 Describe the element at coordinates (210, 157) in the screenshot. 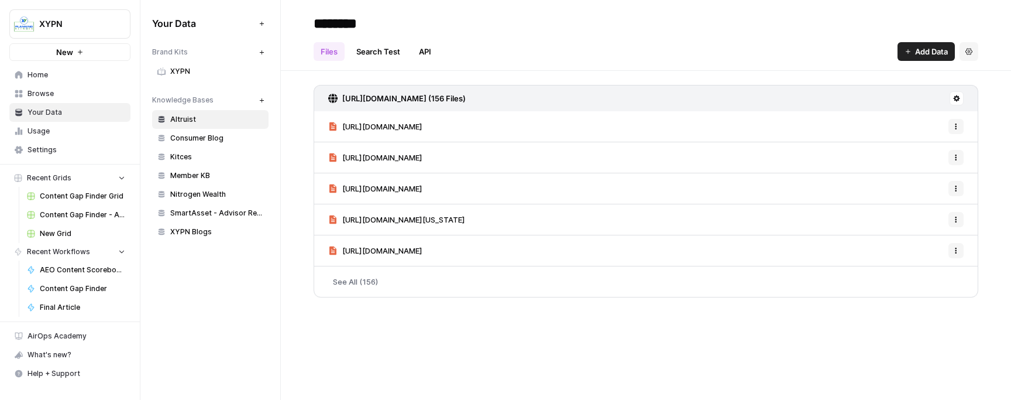

I see `a: Kitces` at that location.